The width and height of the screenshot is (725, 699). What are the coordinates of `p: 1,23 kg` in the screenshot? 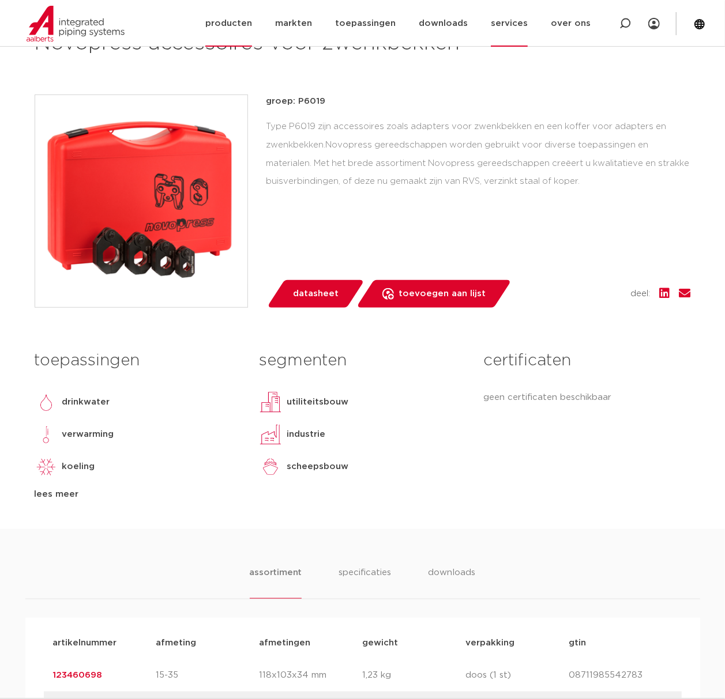 It's located at (414, 676).